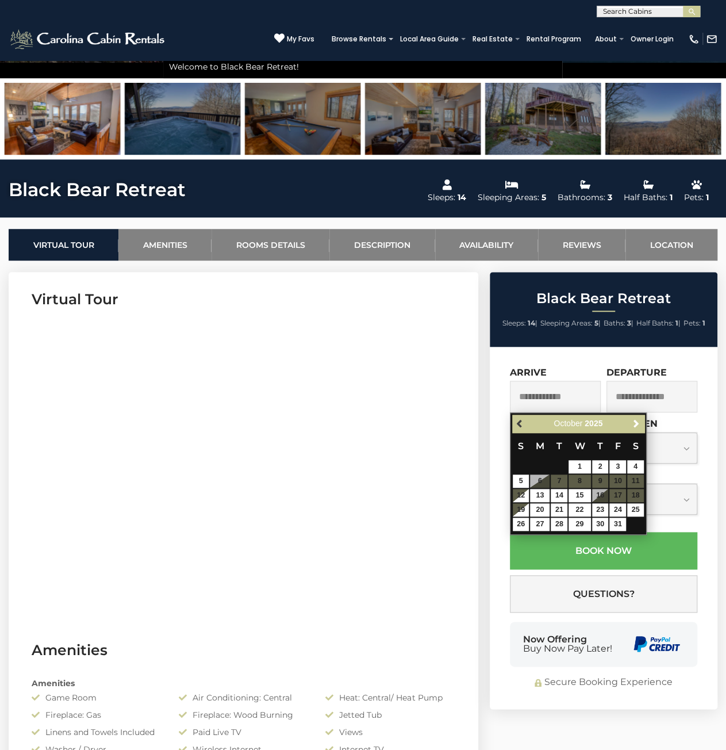  What do you see at coordinates (580, 495) in the screenshot?
I see `a: 15` at bounding box center [580, 495].